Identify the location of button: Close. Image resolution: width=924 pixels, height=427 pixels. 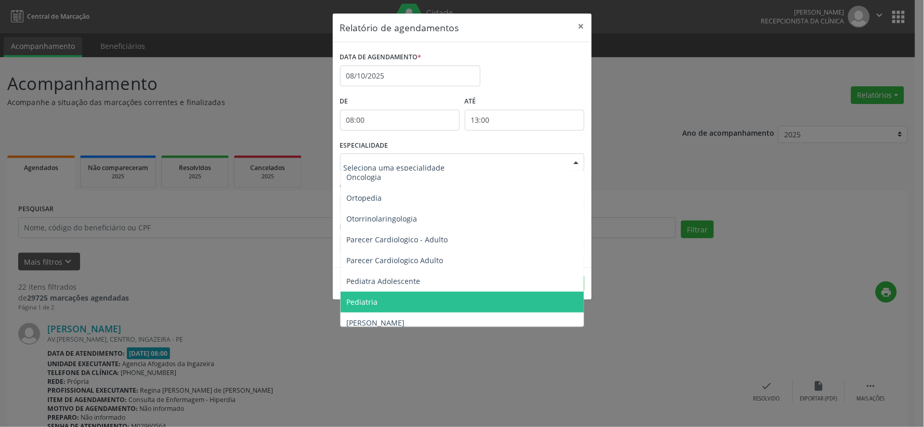
(581, 26).